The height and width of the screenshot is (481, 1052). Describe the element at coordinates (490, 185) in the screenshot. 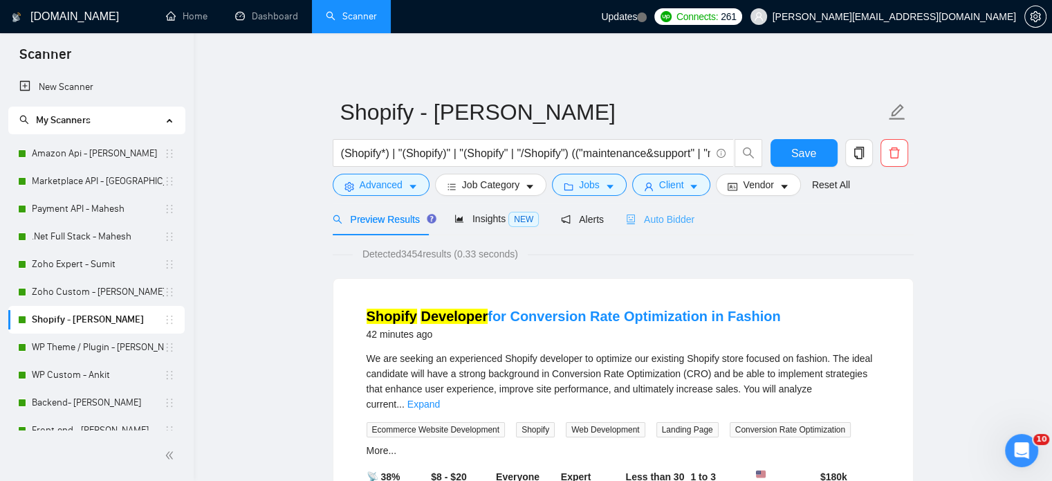

I see `button: barsJob Categorycaret-down` at that location.